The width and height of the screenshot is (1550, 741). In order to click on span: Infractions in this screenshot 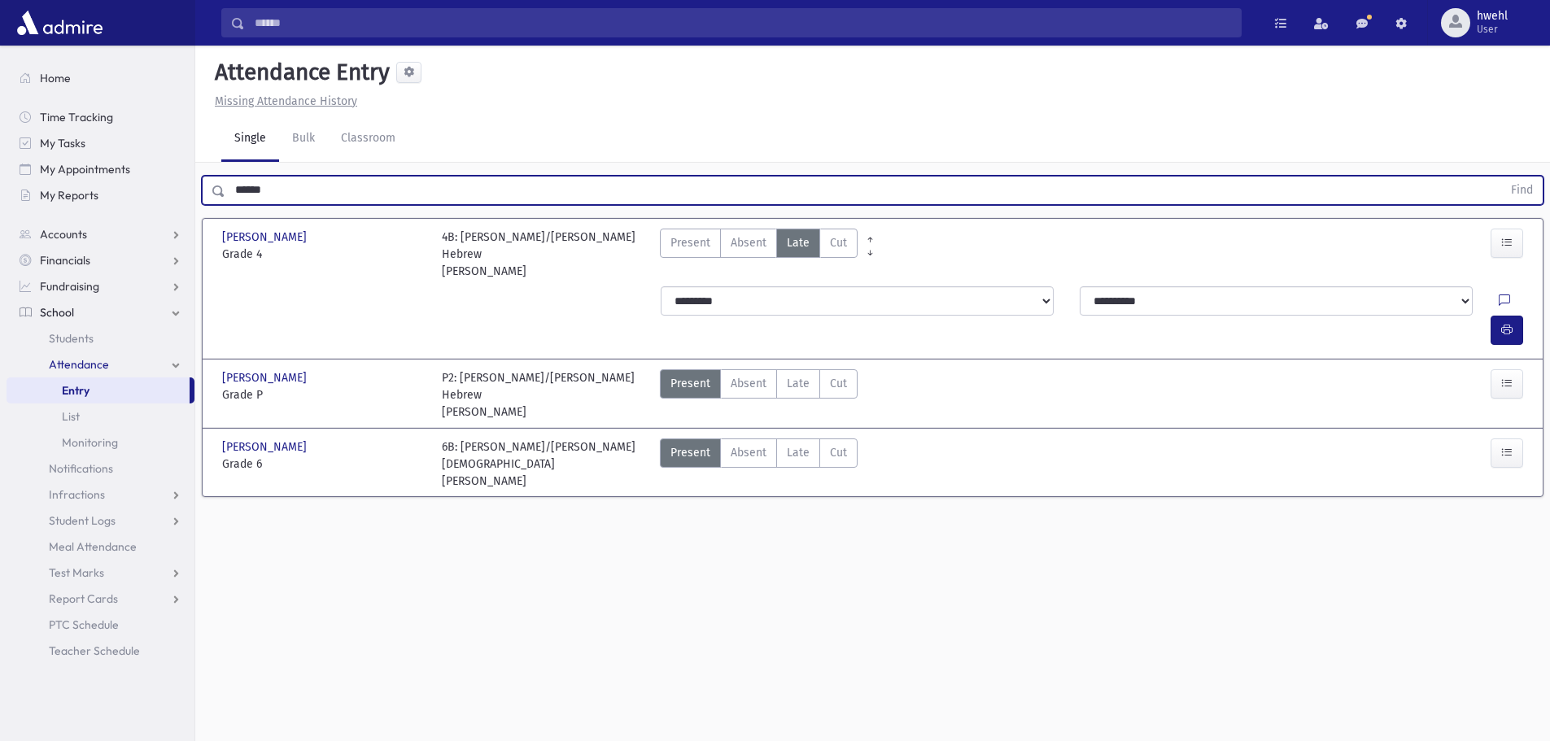, I will do `click(76, 495)`.